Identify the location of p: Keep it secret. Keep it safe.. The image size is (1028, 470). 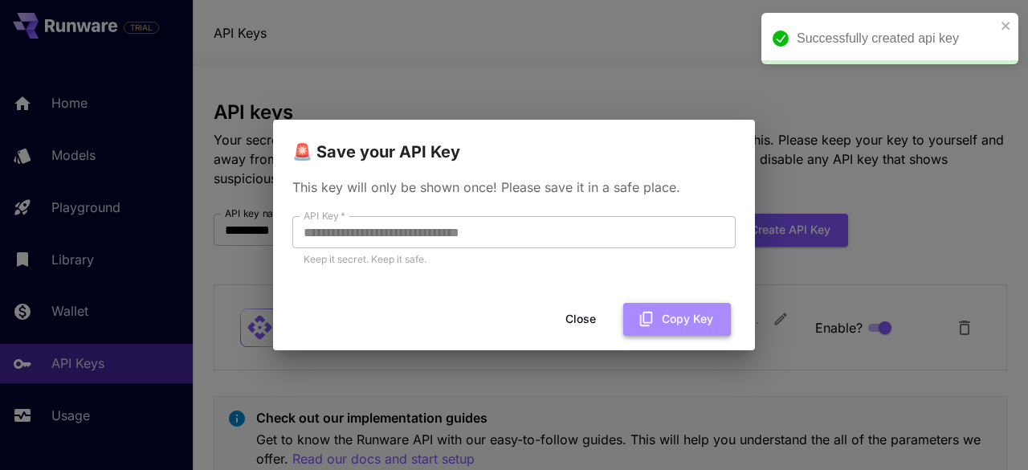
(514, 259).